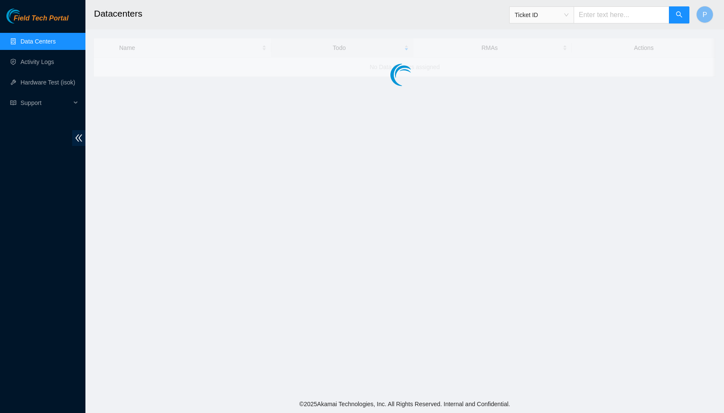 Image resolution: width=724 pixels, height=413 pixels. I want to click on button: P, so click(705, 15).